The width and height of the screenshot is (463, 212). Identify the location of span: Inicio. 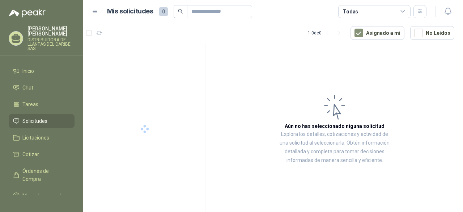
(28, 71).